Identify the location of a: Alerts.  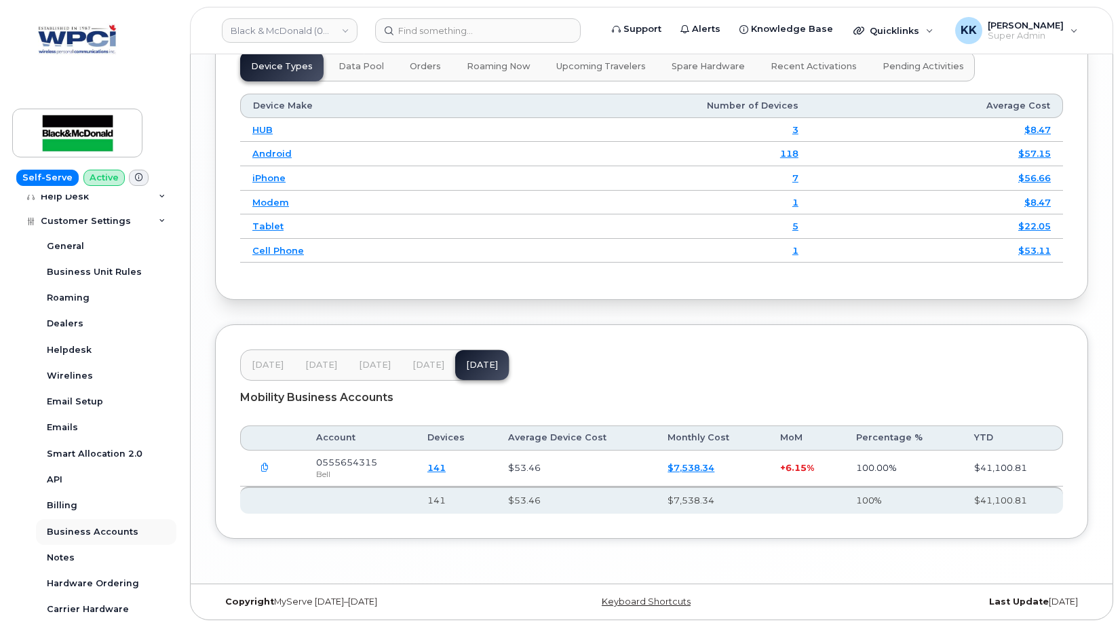
(700, 29).